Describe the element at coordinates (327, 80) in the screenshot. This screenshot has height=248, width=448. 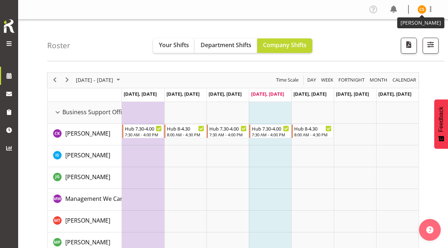
I see `button: Timeline Week` at that location.